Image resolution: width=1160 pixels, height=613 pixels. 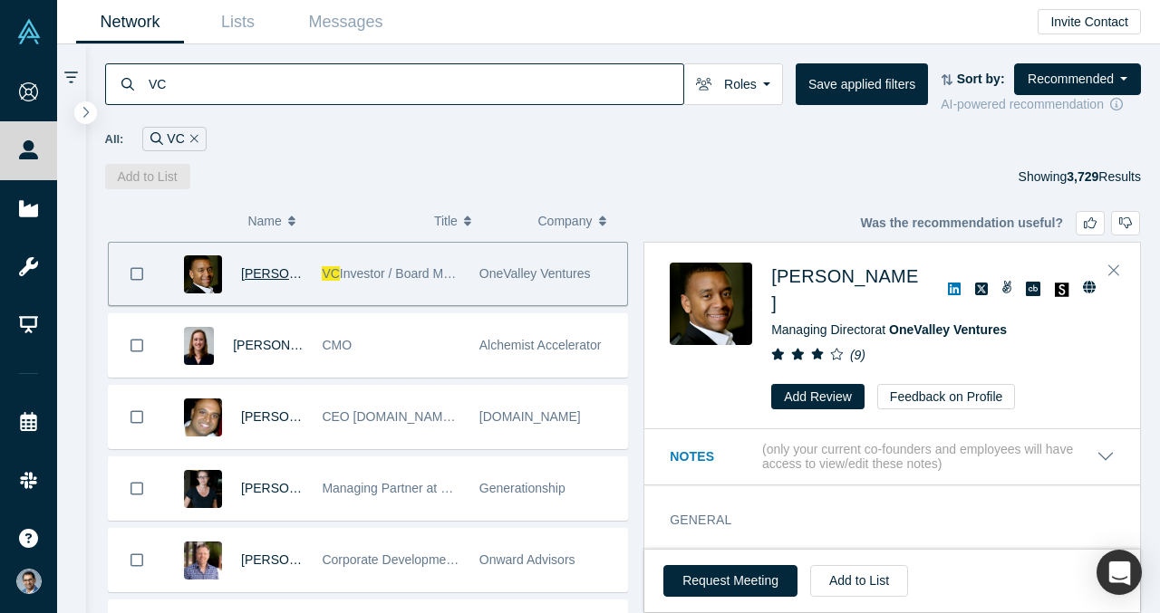 I want to click on h3: Notes, so click(x=714, y=457).